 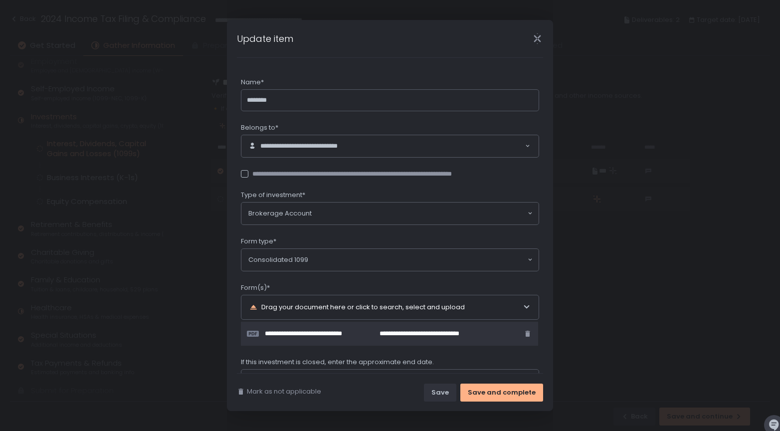 What do you see at coordinates (337, 362) in the screenshot?
I see `span: If this investment is closed, enter the approximate end date.` at bounding box center [337, 362].